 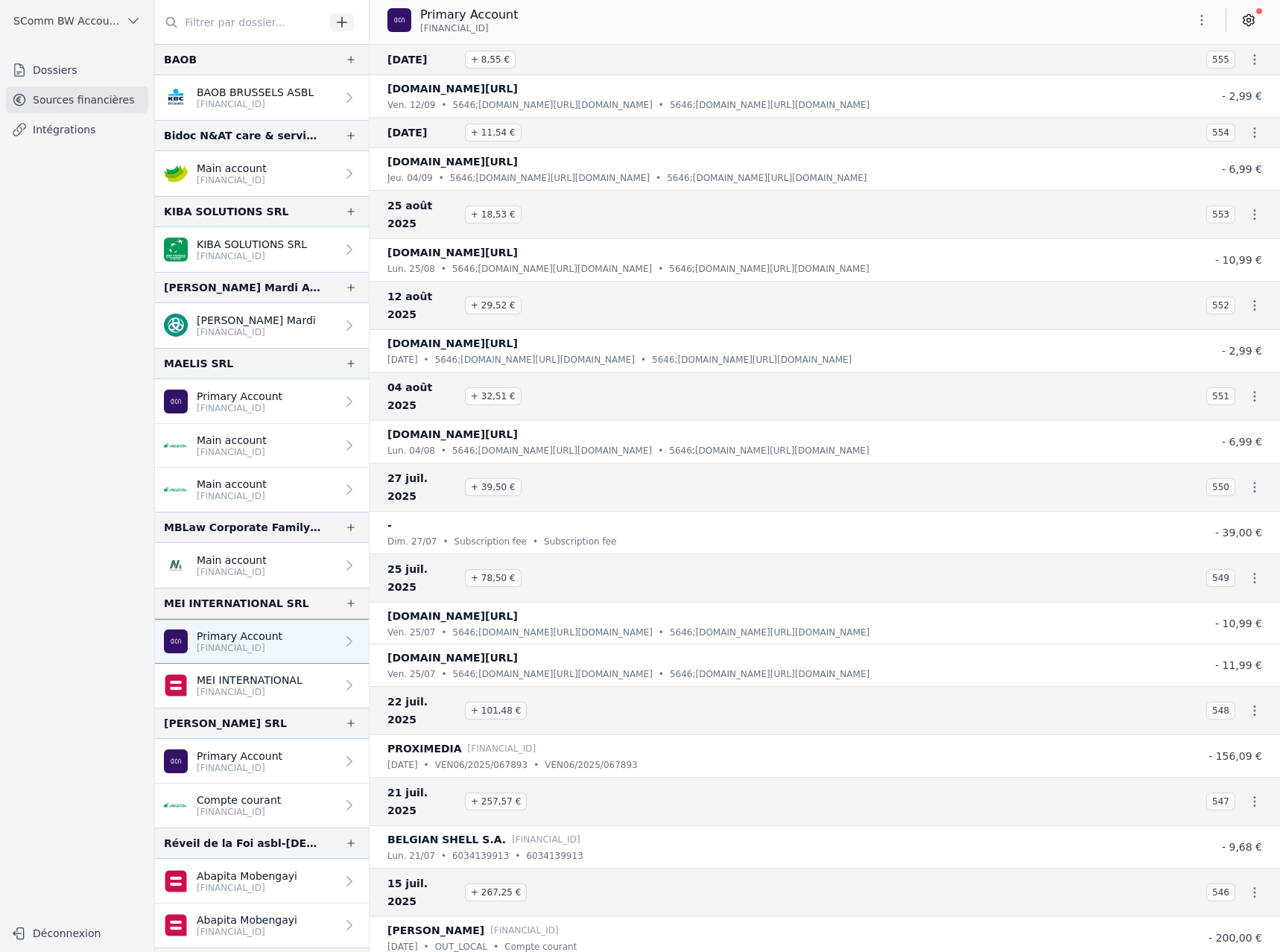 I want to click on p: PROXIMEDIA, so click(x=425, y=748).